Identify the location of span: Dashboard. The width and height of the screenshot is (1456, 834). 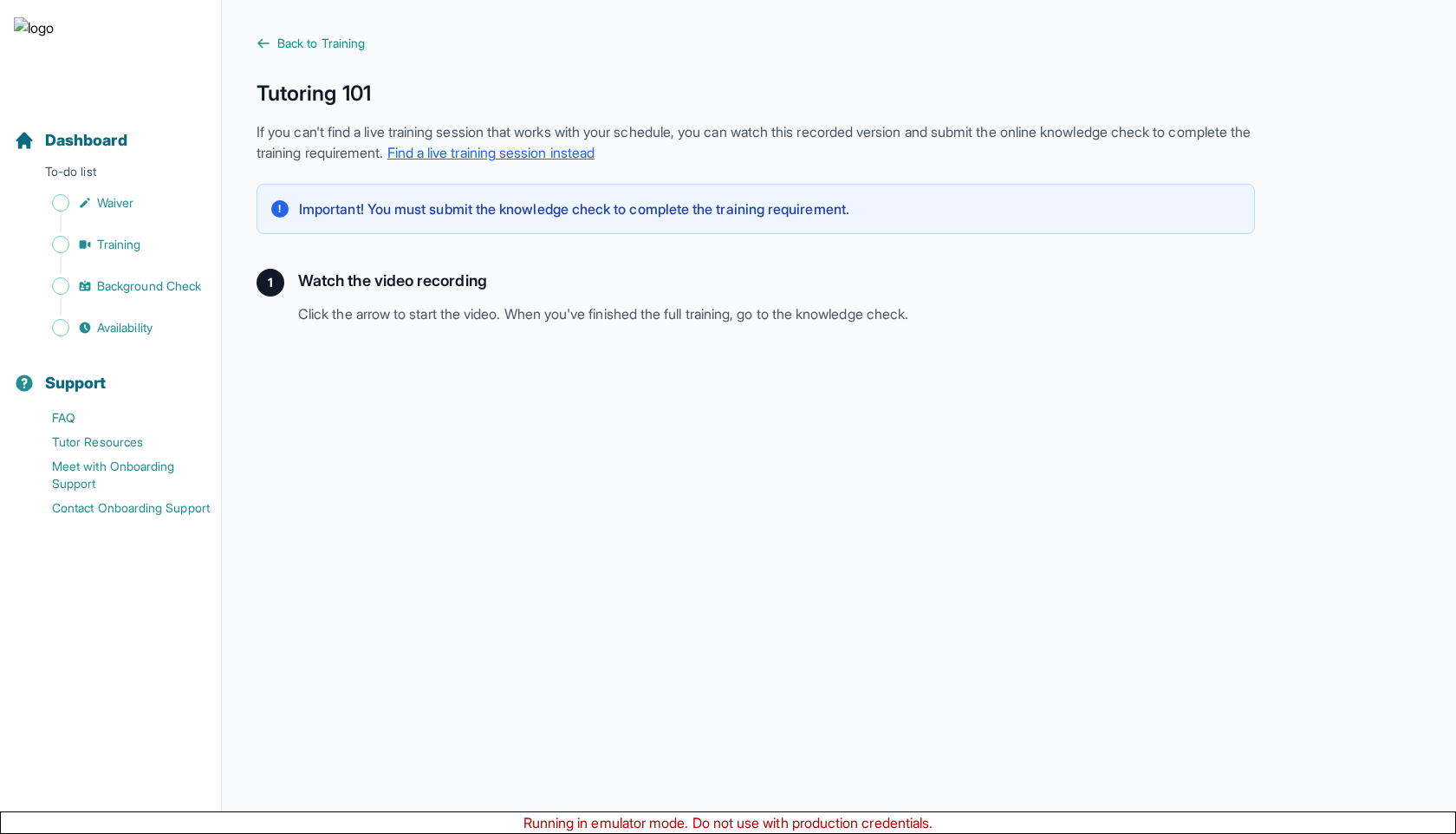
(86, 141).